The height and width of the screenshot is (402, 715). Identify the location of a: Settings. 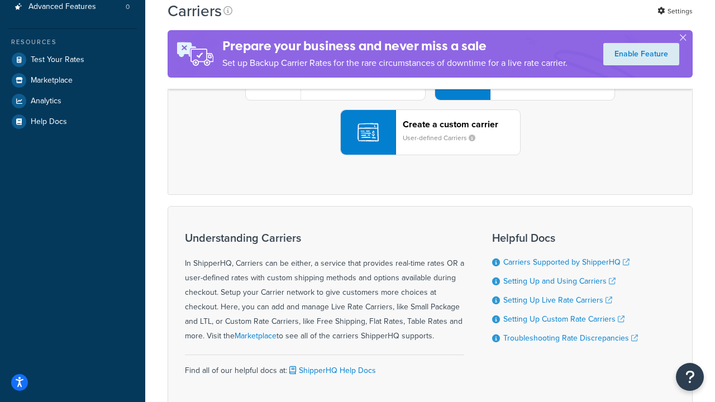
(675, 11).